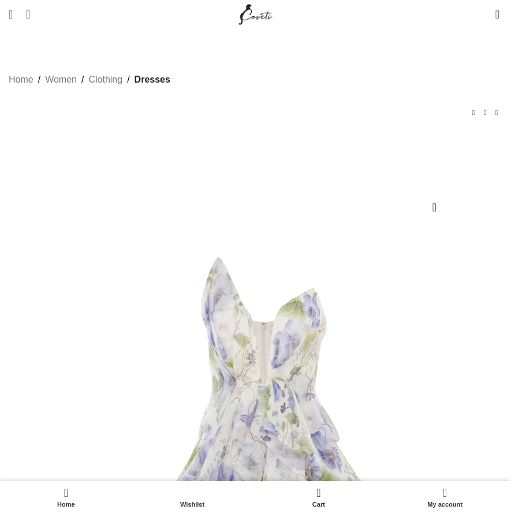 The height and width of the screenshot is (513, 511). Describe the element at coordinates (256, 39) in the screenshot. I see `a: Fancy designing your own shoe? | Discover Now` at that location.